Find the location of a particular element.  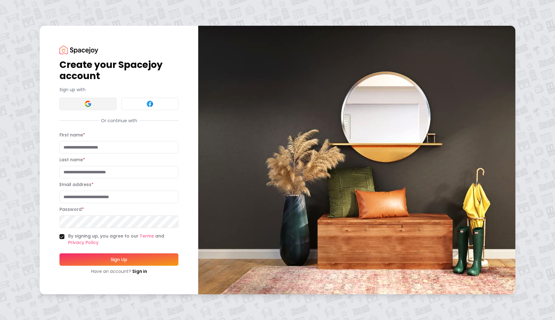

label: Email address is located at coordinates (77, 184).